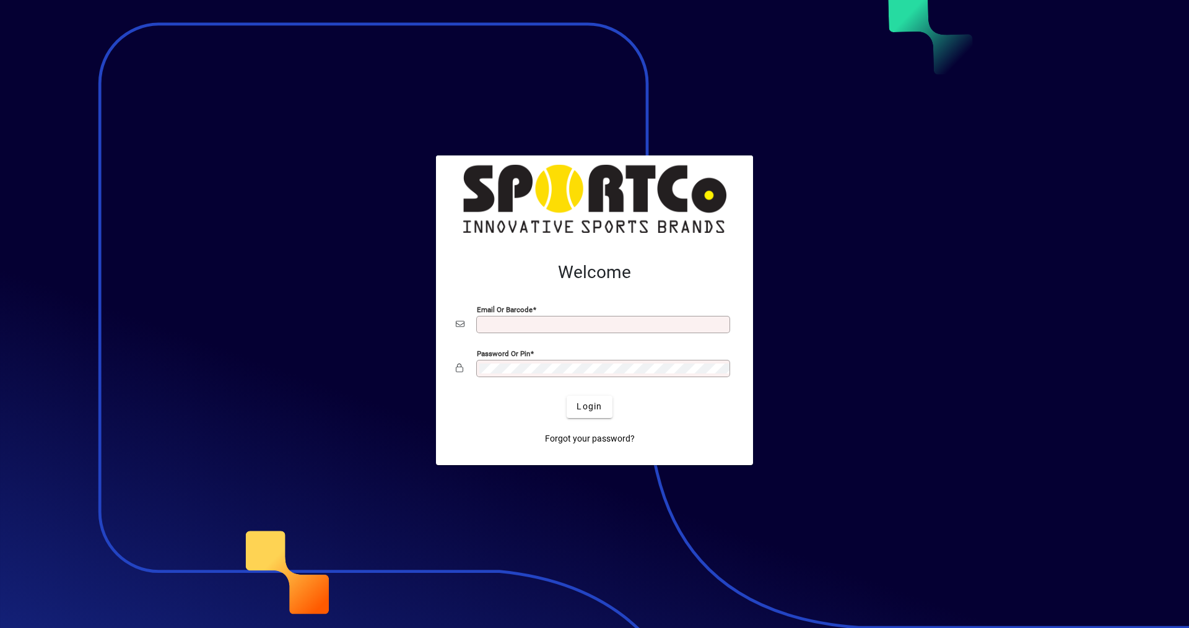 The width and height of the screenshot is (1189, 628). What do you see at coordinates (589, 406) in the screenshot?
I see `span: Login` at bounding box center [589, 406].